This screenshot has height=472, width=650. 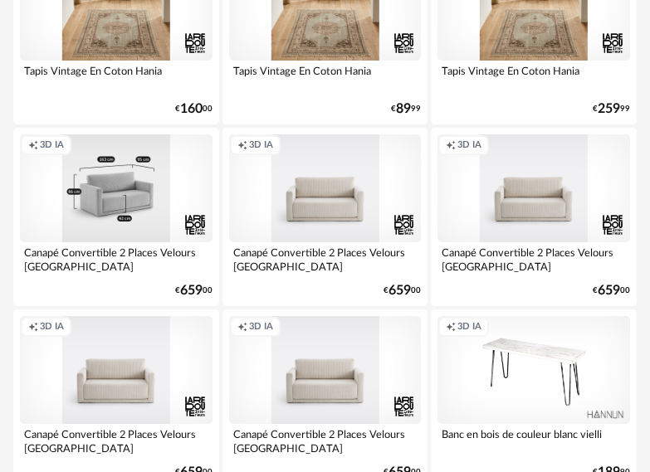 What do you see at coordinates (608, 109) in the screenshot?
I see `span: 259` at bounding box center [608, 109].